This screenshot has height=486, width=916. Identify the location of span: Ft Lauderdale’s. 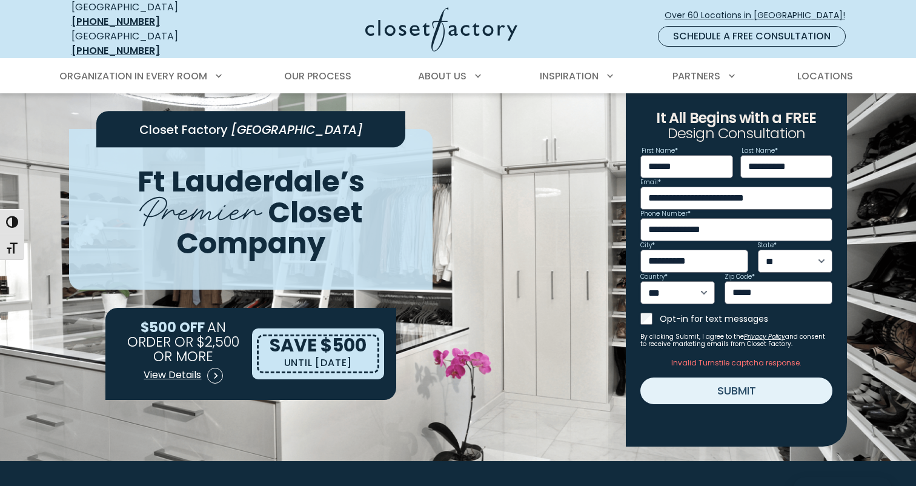
(251, 181).